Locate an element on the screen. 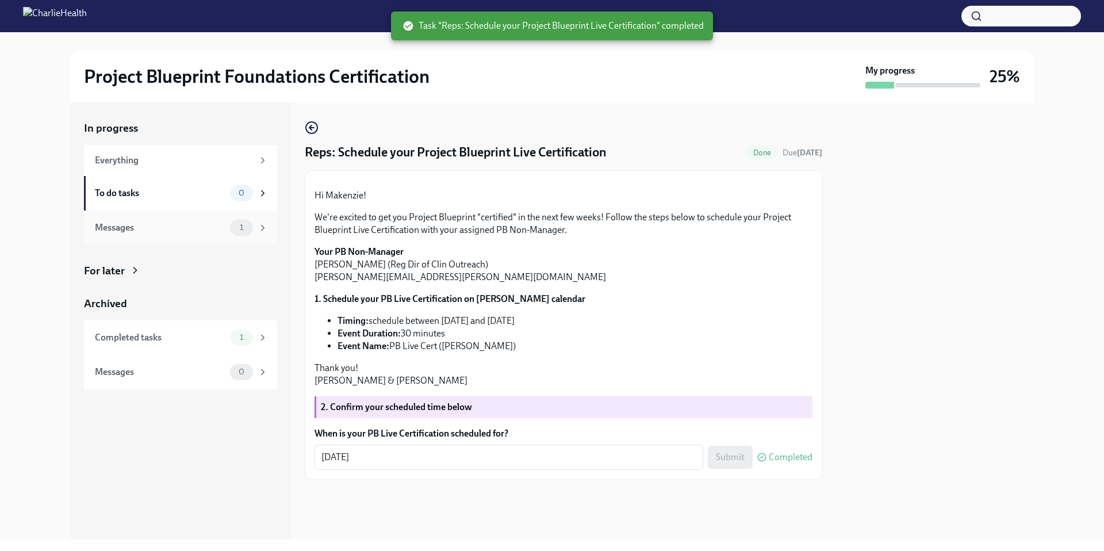 The image size is (1104, 551). img: CharlieHealth is located at coordinates (55, 16).